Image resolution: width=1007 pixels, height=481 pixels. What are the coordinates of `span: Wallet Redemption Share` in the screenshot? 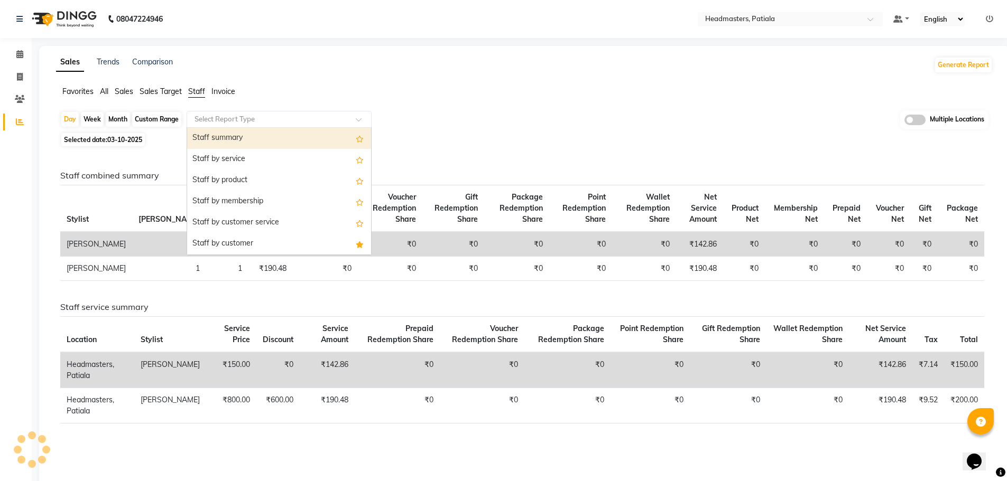 It's located at (808, 334).